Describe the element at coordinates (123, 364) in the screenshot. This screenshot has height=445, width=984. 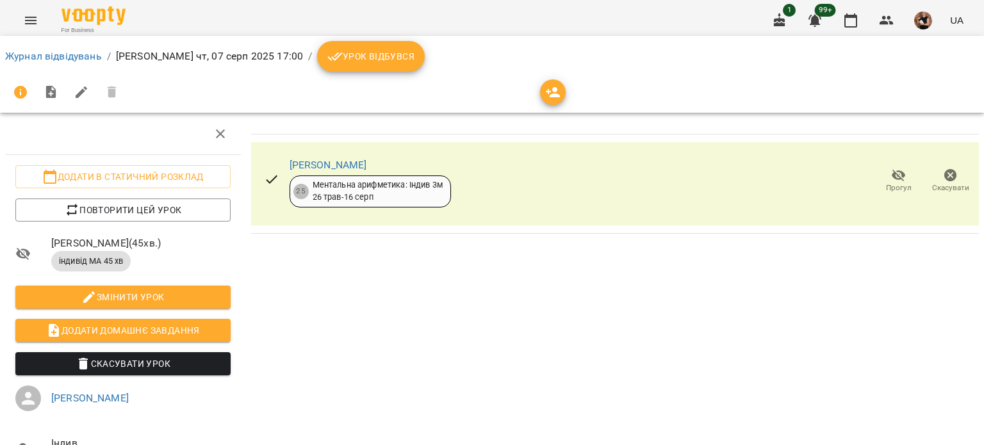
I see `span: Скасувати Урок` at that location.